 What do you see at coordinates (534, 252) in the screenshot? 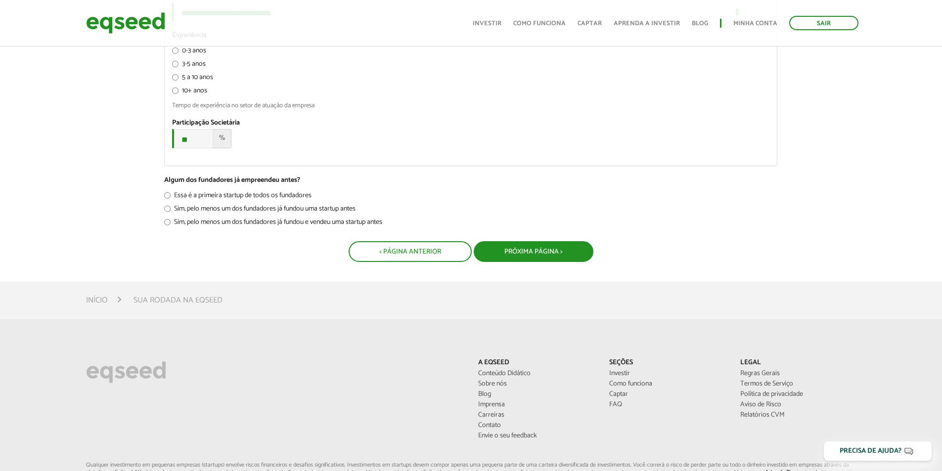
I see `button: Próxima Página >` at bounding box center [534, 252].